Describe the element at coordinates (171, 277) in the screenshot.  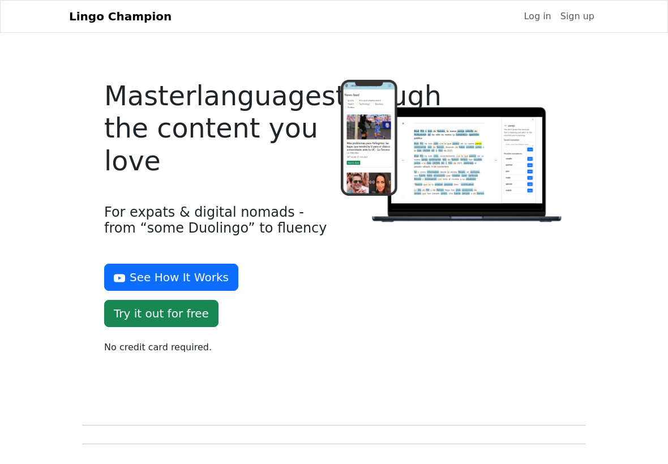
I see `button: See How It Works` at that location.